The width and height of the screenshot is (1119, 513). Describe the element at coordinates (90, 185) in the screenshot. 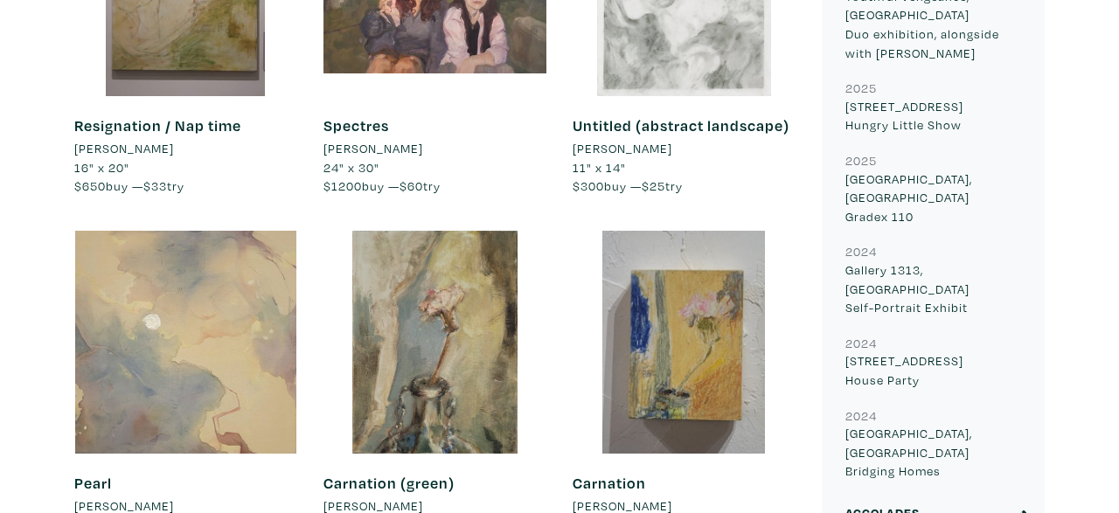

I see `span: $650` at that location.